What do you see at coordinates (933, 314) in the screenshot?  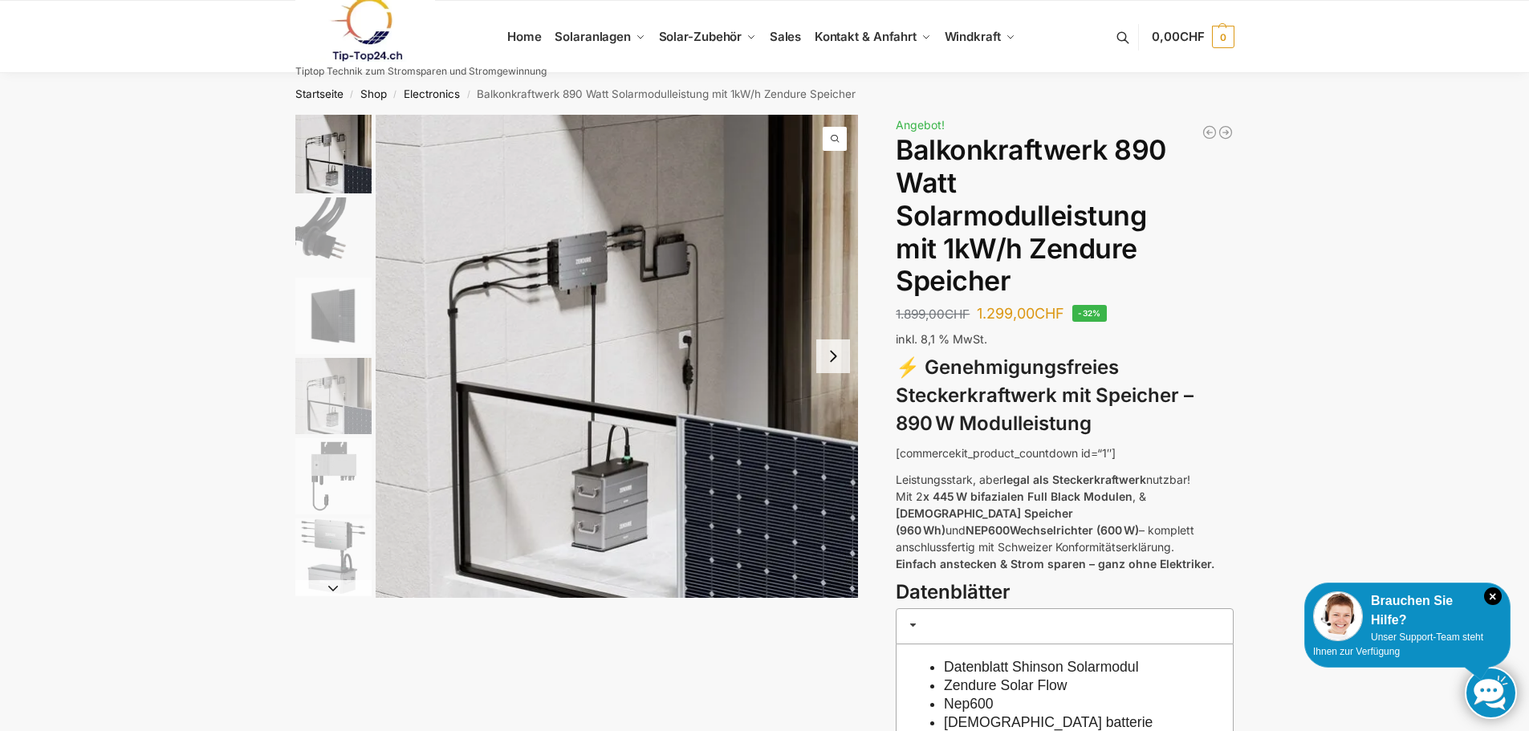 I see `bdi: 1.899,00` at bounding box center [933, 314].